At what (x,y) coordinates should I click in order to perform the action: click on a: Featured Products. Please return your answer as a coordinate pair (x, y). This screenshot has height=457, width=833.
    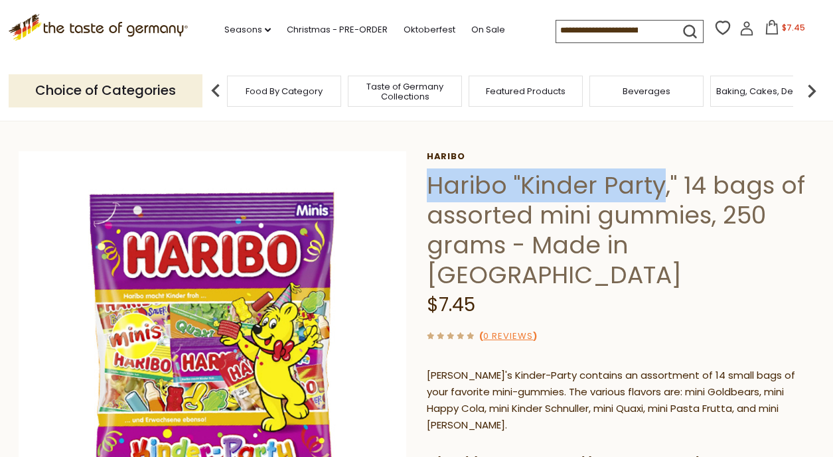
    Looking at the image, I should click on (526, 91).